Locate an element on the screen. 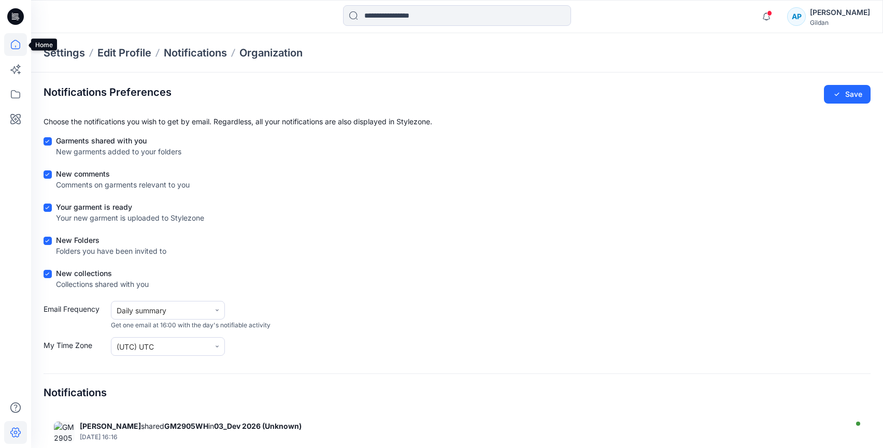  a: Notifications is located at coordinates (195, 53).